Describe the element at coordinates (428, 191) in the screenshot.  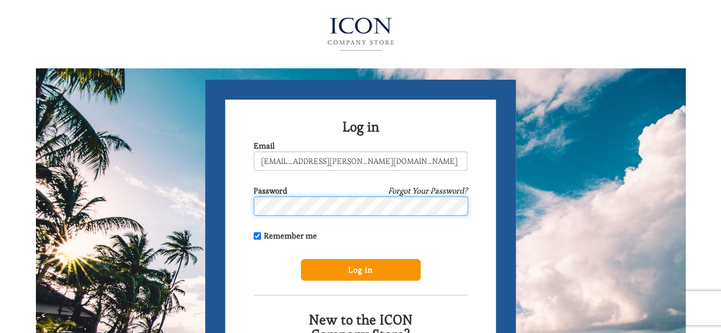
I see `a: Forgot Your Password?` at that location.